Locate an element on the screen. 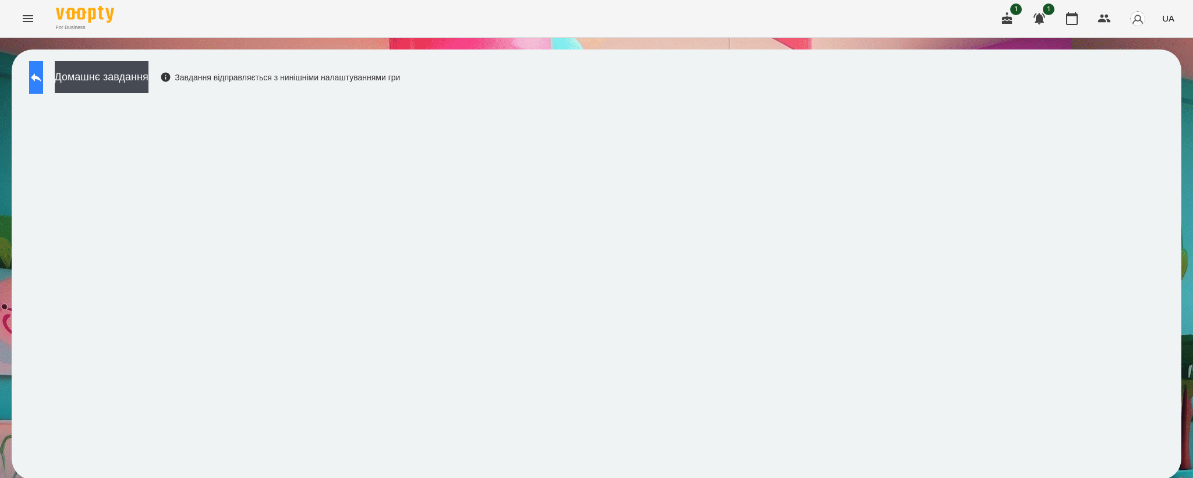 The image size is (1193, 478). span: UA is located at coordinates (1168, 18).